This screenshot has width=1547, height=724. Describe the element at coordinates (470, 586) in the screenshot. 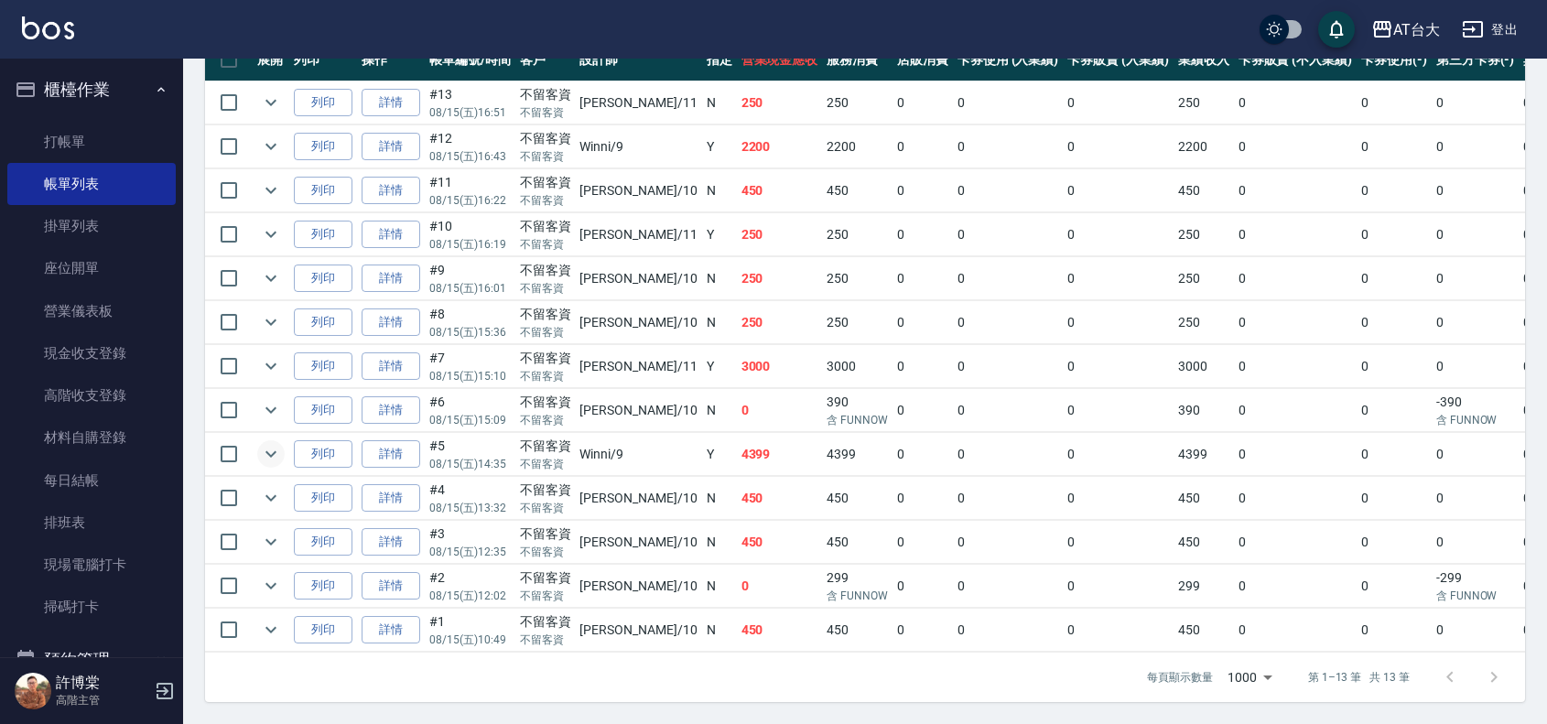

I see `td: #2` at that location.